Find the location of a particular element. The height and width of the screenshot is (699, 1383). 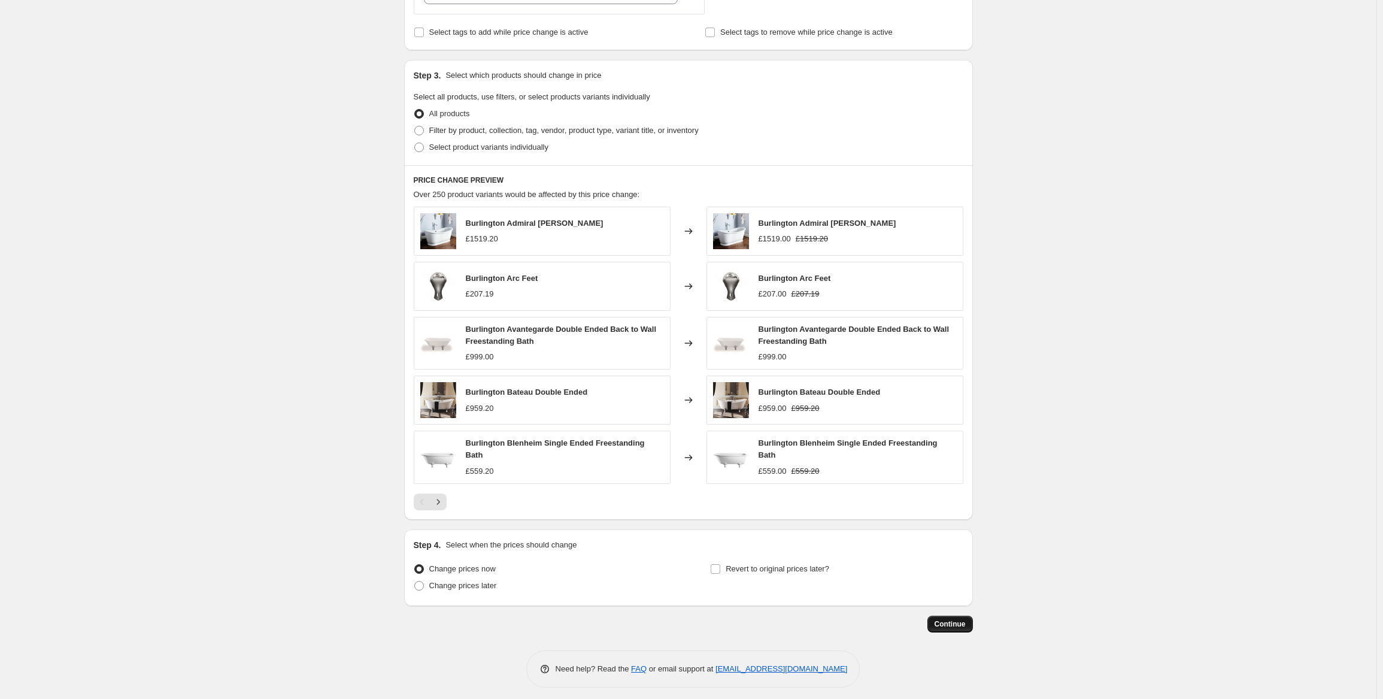

span: or email support at is located at coordinates (681, 668).